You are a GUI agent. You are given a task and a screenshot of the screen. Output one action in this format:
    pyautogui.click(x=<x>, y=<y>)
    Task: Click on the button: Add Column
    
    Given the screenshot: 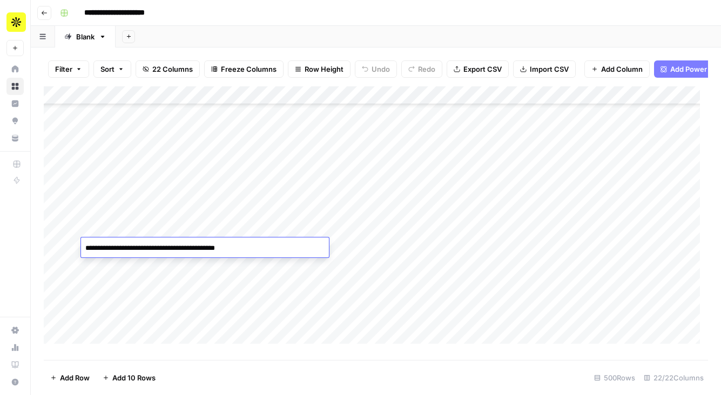 What is the action you would take?
    pyautogui.click(x=617, y=69)
    